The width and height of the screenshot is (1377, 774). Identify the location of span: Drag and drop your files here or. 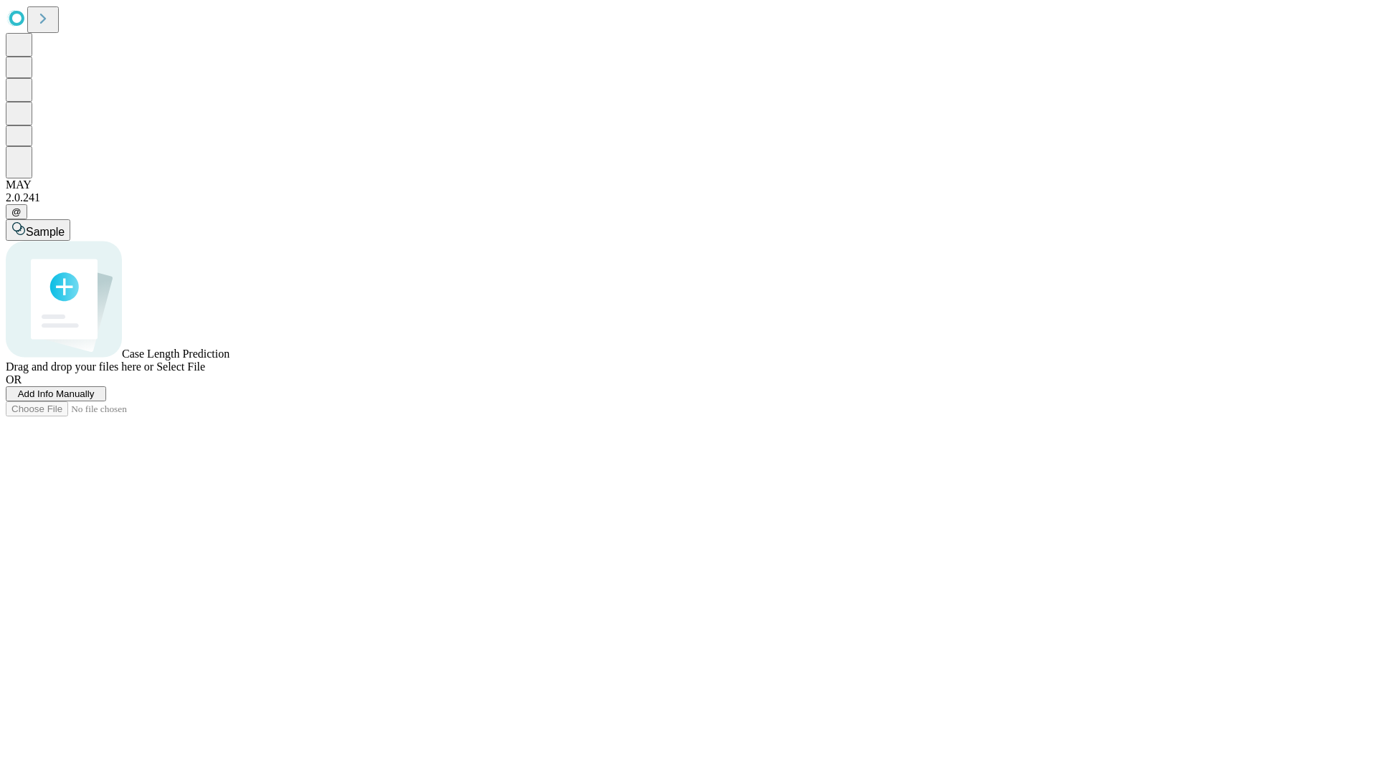
(80, 366).